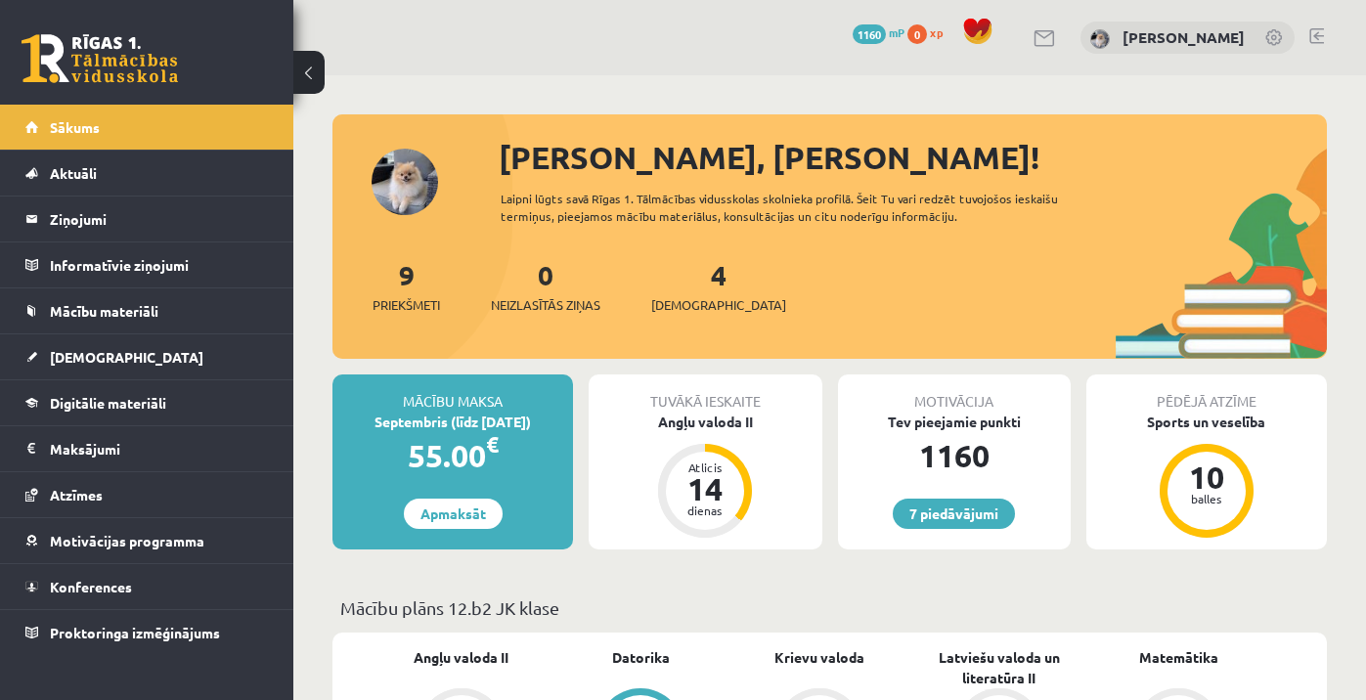 The image size is (1366, 700). I want to click on div: Sports un veselība, so click(1207, 421).